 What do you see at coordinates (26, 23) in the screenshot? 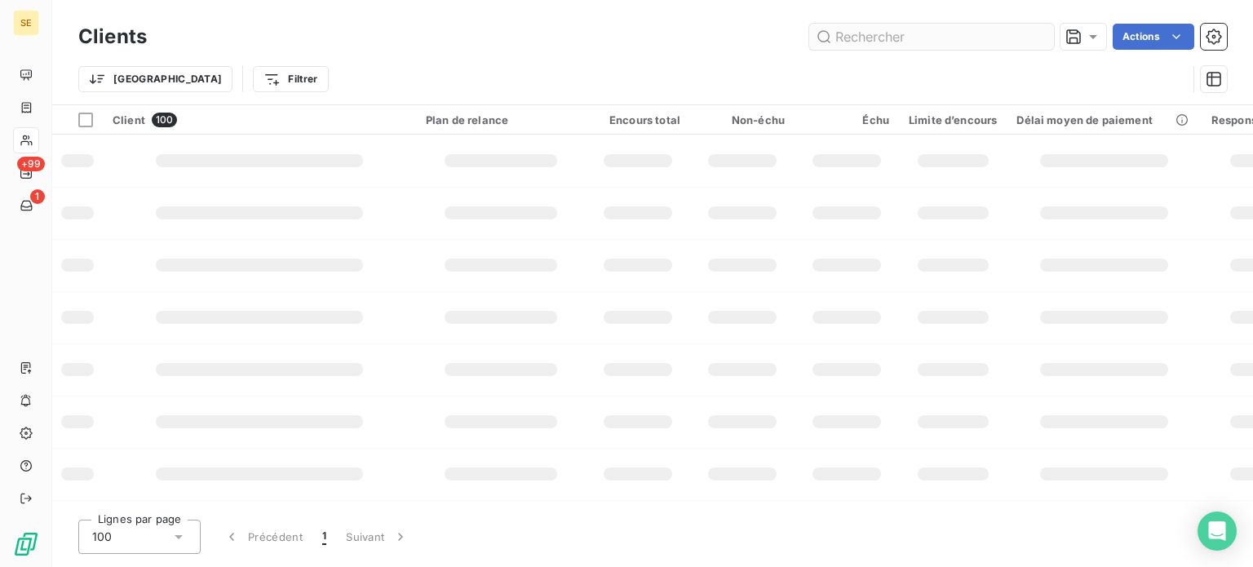
I see `div: SE` at bounding box center [26, 23].